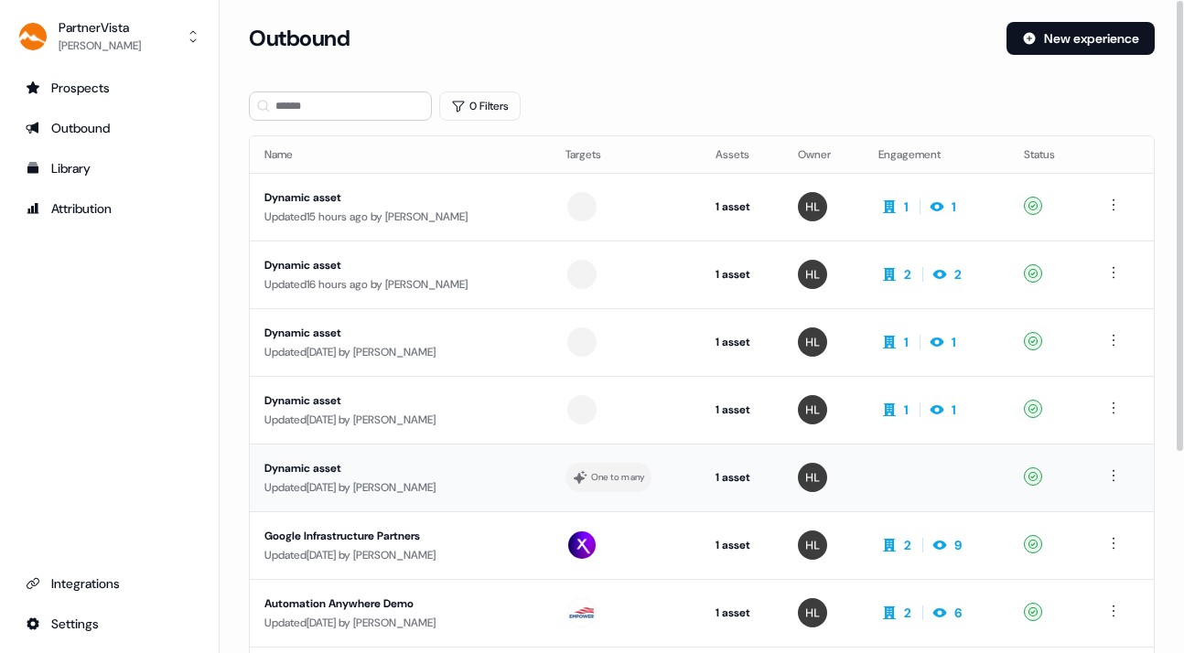  What do you see at coordinates (109, 128) in the screenshot?
I see `a: Go to outbound experience` at bounding box center [109, 128].